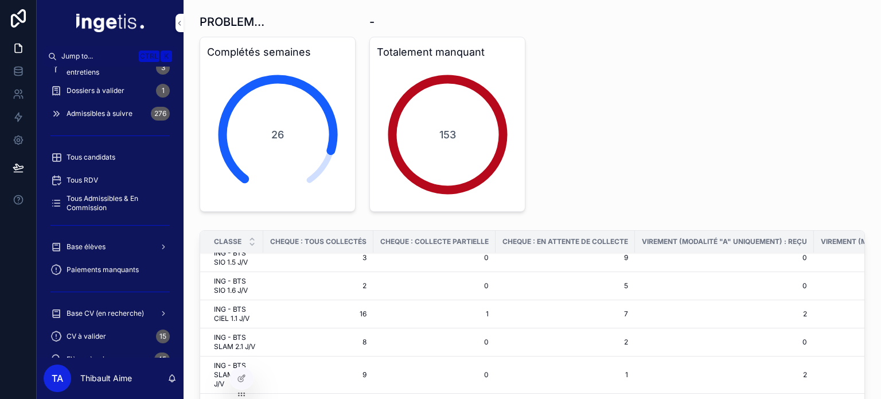 The image size is (881, 399). Describe the element at coordinates (110, 359) in the screenshot. I see `a: Elèves à suivre45` at that location.